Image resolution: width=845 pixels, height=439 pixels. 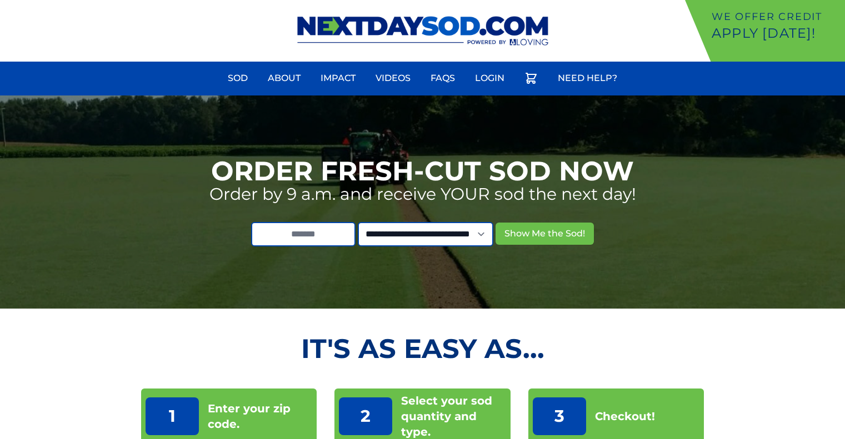 What do you see at coordinates (422, 171) in the screenshot?
I see `h1: Order Fresh-Cut Sod Now` at bounding box center [422, 171].